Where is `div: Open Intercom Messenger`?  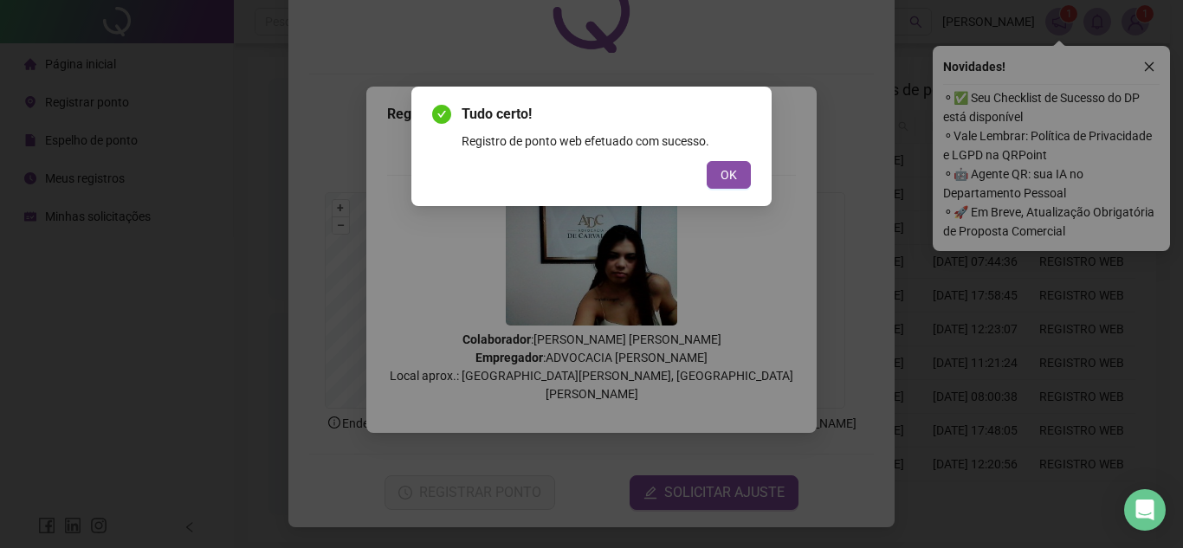 div: Open Intercom Messenger is located at coordinates (1145, 510).